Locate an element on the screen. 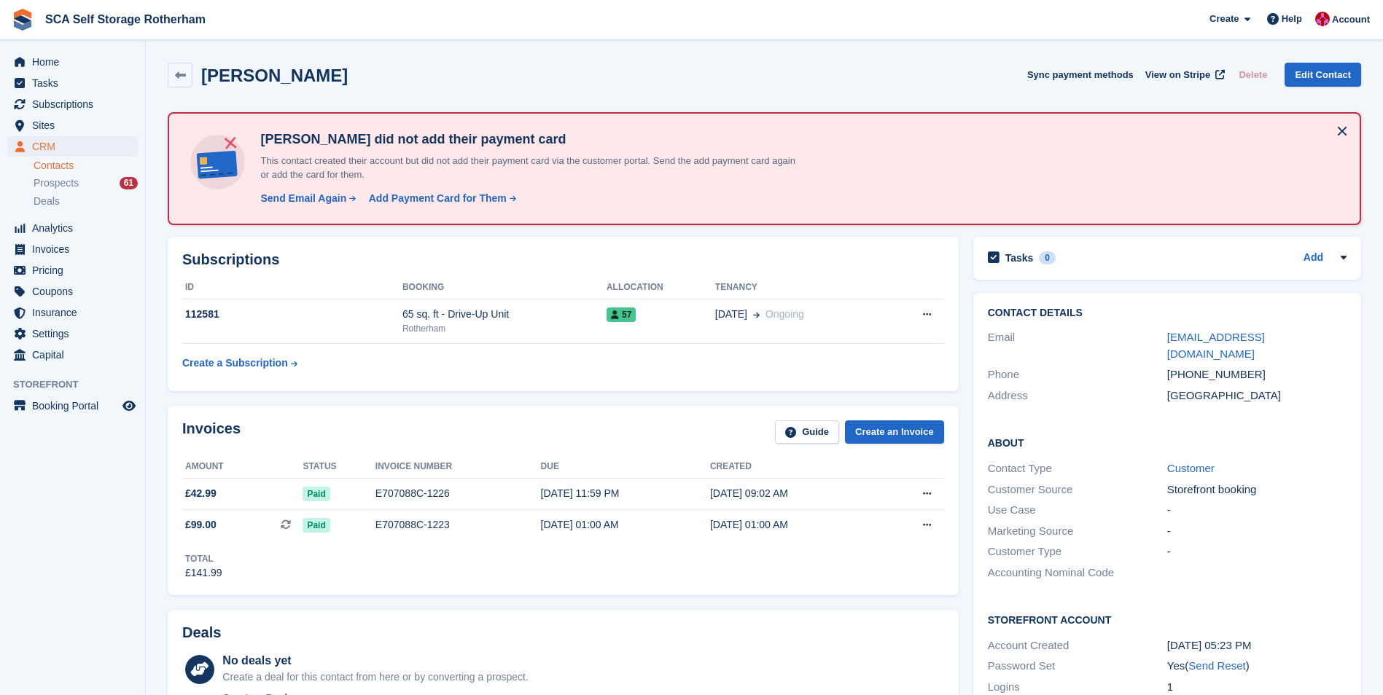 This screenshot has height=695, width=1383. th: ID is located at coordinates (292, 288).